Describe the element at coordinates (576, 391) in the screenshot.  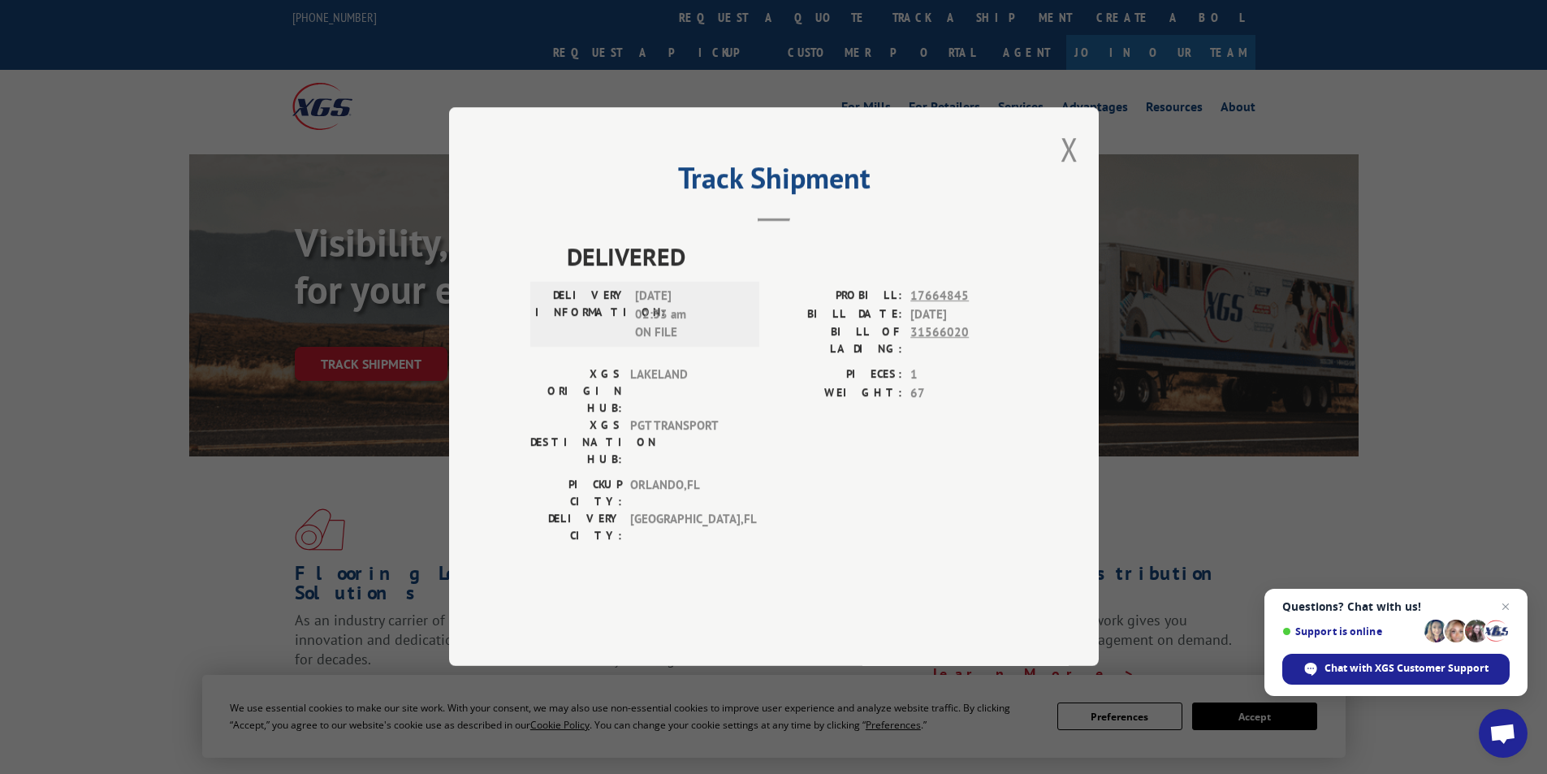
I see `label: XGS ORIGIN HUB:` at that location.